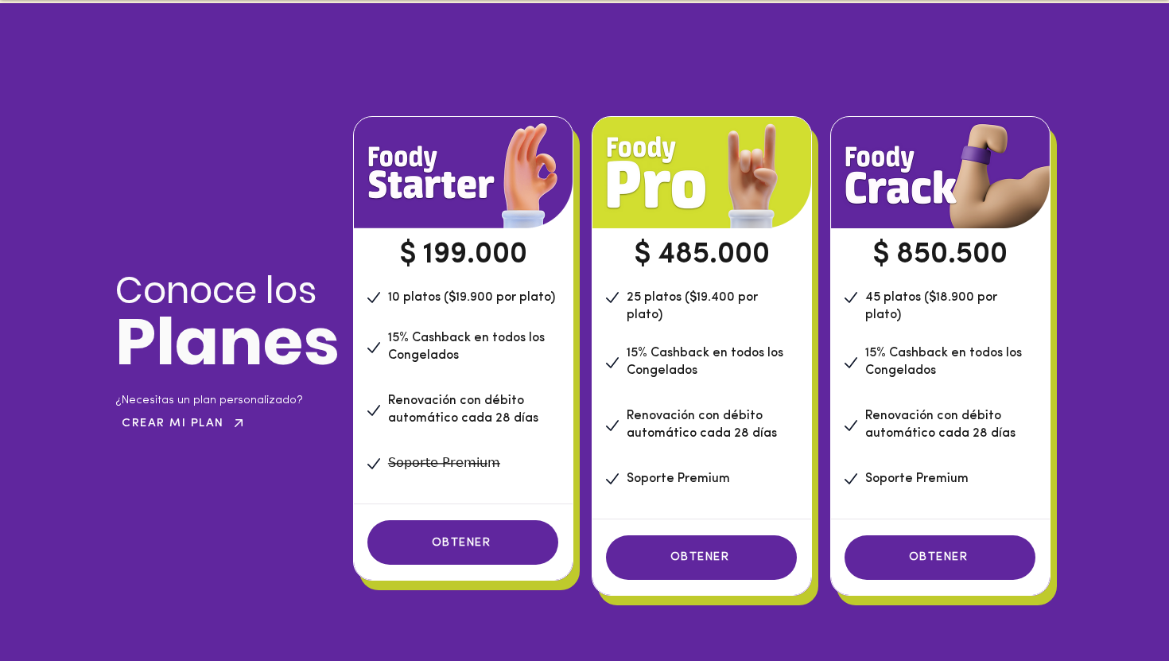 Image resolution: width=1169 pixels, height=661 pixels. I want to click on span: CREAR MI PLAN, so click(173, 423).